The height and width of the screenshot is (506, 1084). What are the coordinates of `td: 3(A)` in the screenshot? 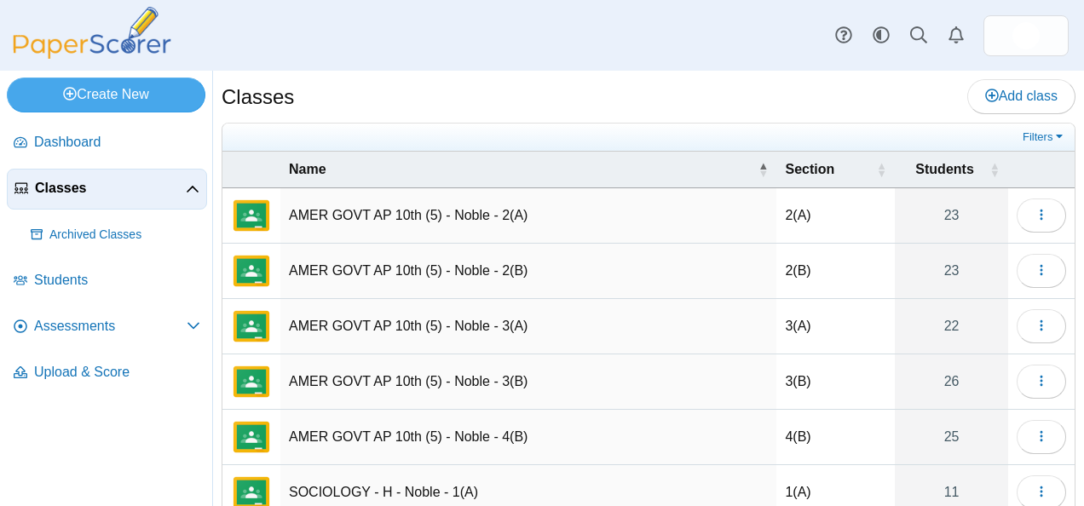 It's located at (835, 326).